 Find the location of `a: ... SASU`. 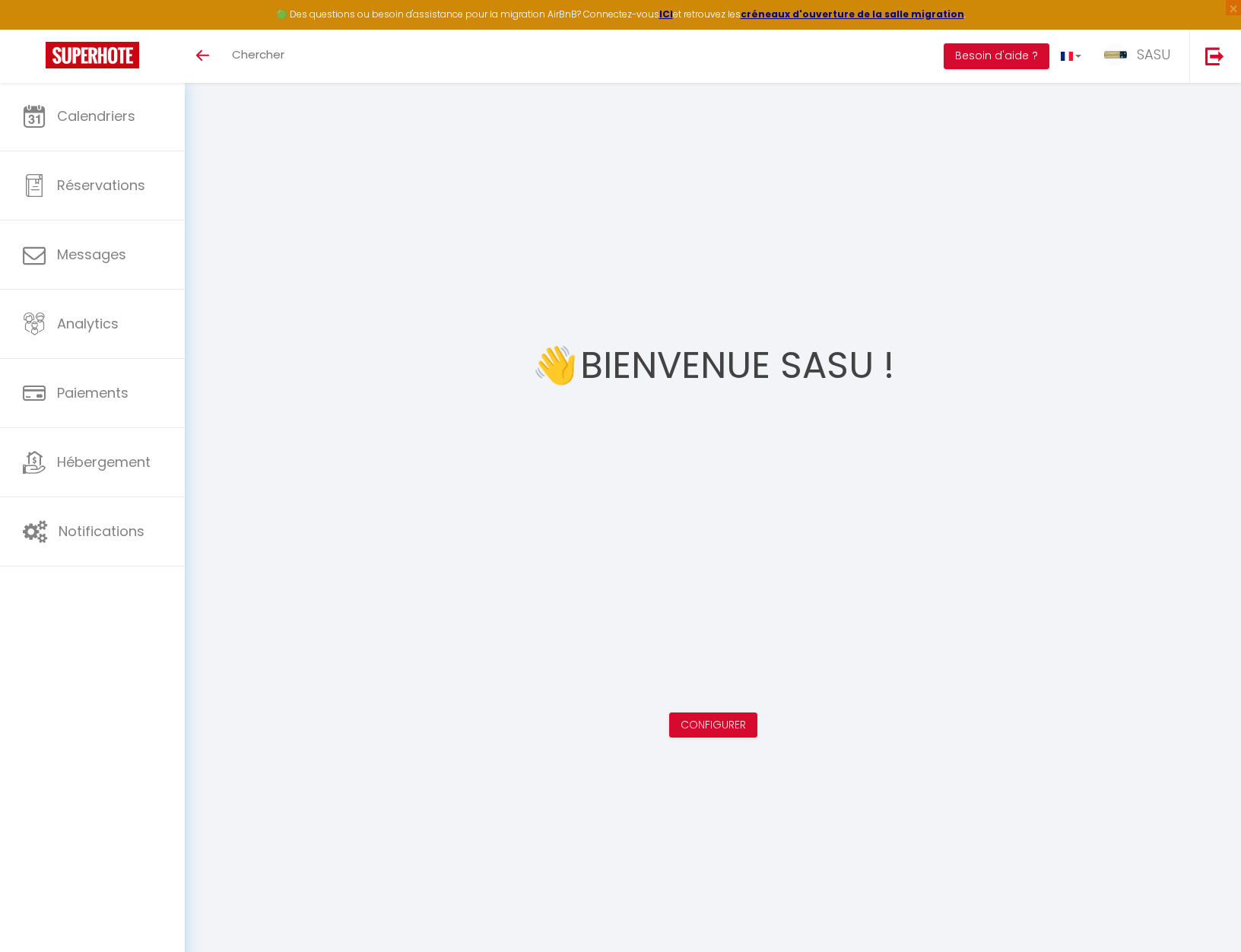

a: ... SASU is located at coordinates (1141, 56).